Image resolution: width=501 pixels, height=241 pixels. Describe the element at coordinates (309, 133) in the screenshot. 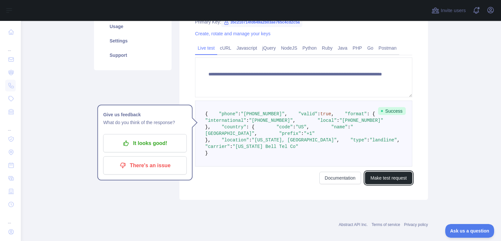

I see `span: "+1"` at that location.